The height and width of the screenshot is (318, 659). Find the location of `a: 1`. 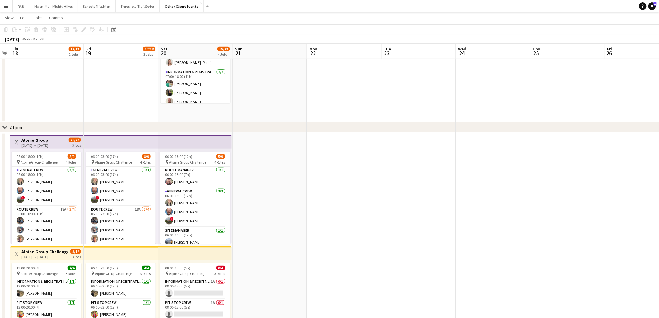

a: 1 is located at coordinates (652, 6).